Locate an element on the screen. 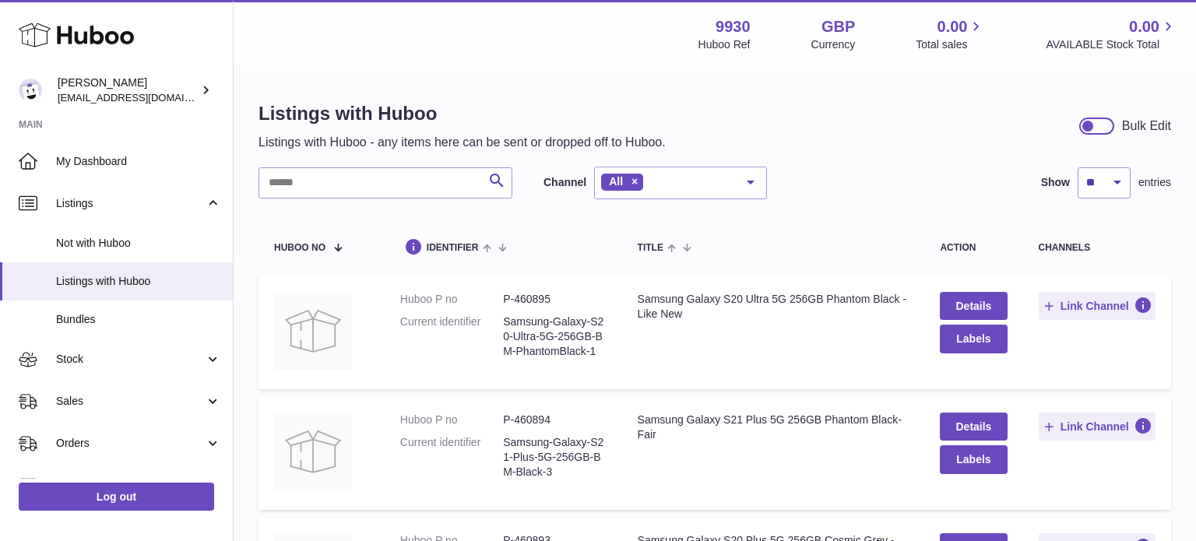 This screenshot has height=541, width=1196. span: All is located at coordinates (616, 181).